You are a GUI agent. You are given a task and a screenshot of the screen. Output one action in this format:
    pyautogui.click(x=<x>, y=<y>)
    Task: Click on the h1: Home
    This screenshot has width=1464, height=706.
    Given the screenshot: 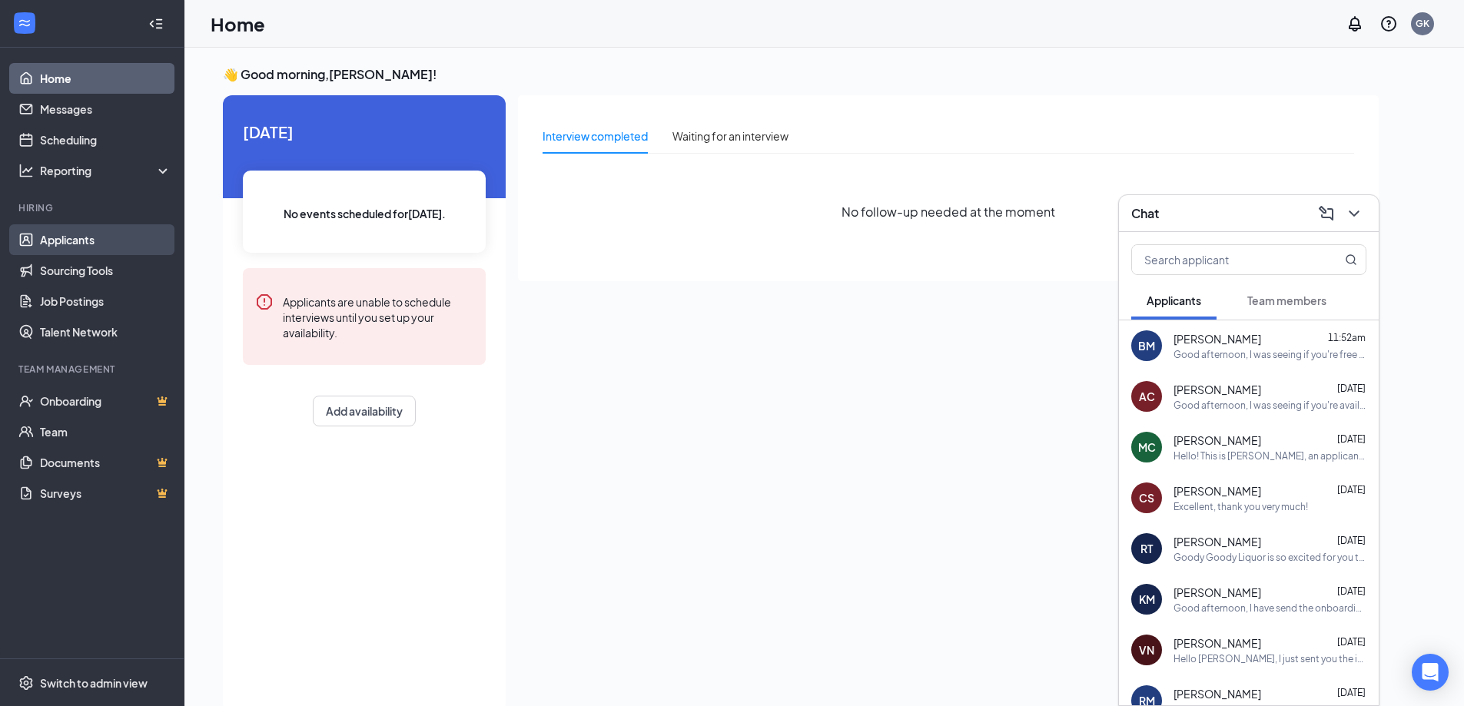 What is the action you would take?
    pyautogui.click(x=237, y=24)
    